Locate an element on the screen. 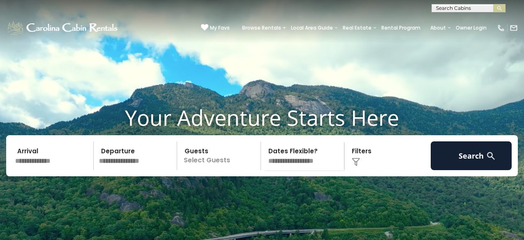 This screenshot has height=240, width=524. button: Search is located at coordinates (472, 156).